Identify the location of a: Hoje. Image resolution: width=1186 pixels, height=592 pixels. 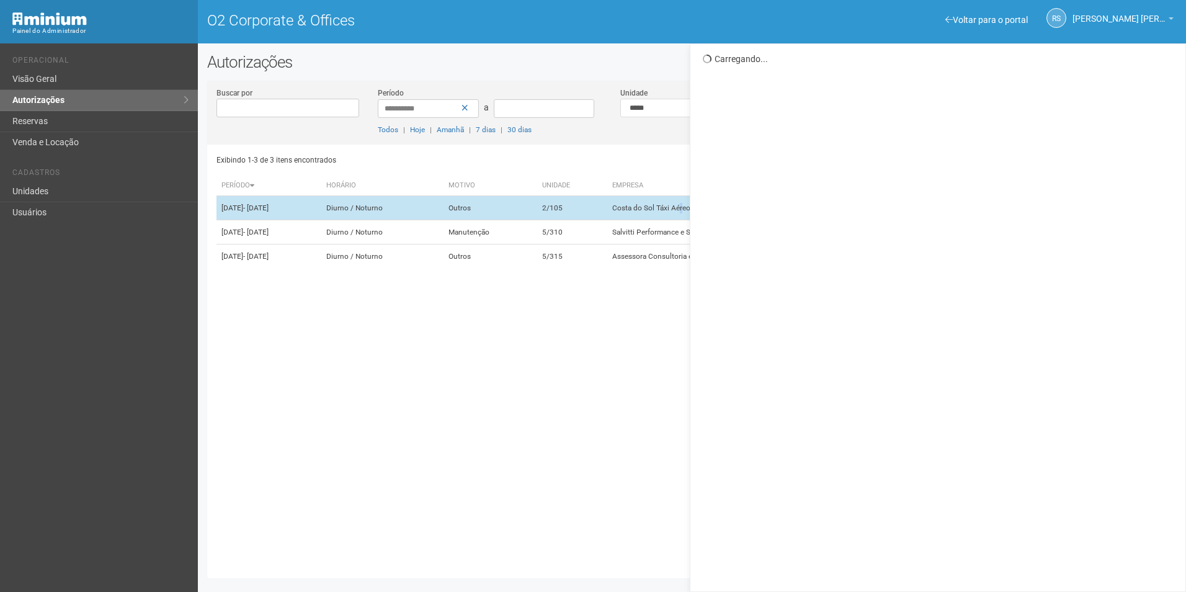
(417, 130).